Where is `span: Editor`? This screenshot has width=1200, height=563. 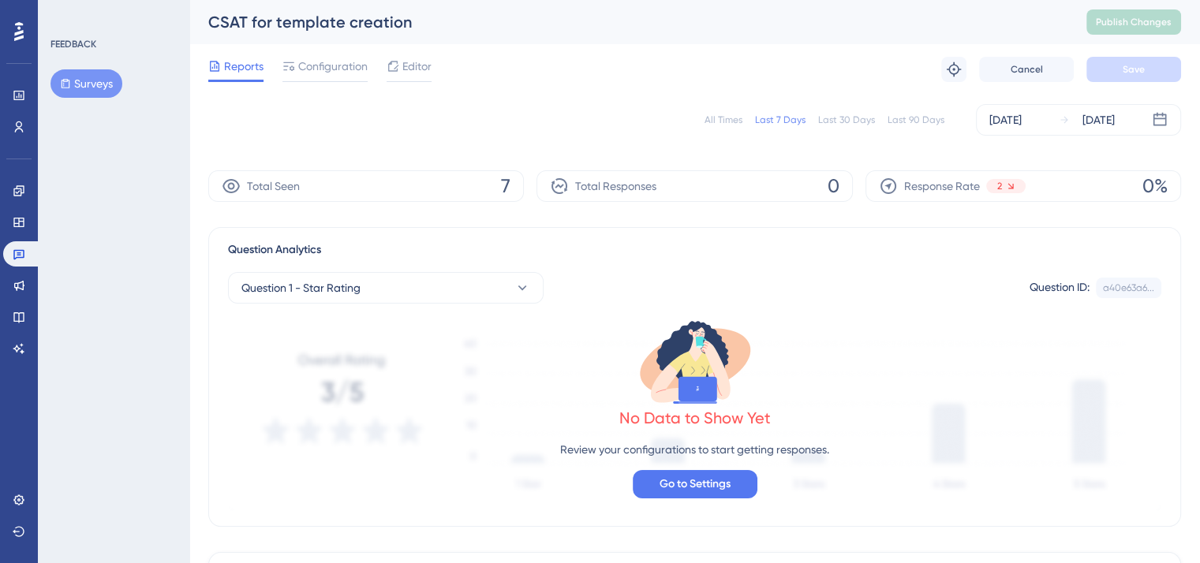 span: Editor is located at coordinates (417, 66).